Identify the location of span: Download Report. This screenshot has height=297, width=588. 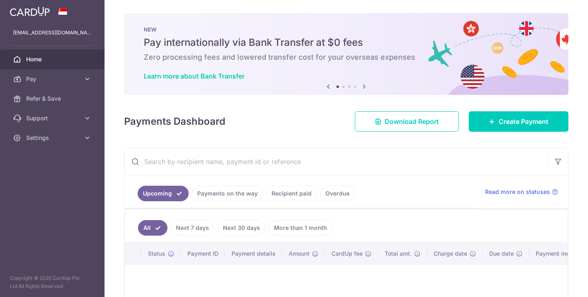
(412, 121).